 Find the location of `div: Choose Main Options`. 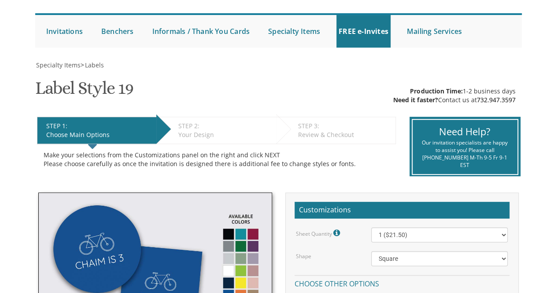

div: Choose Main Options is located at coordinates (99, 135).